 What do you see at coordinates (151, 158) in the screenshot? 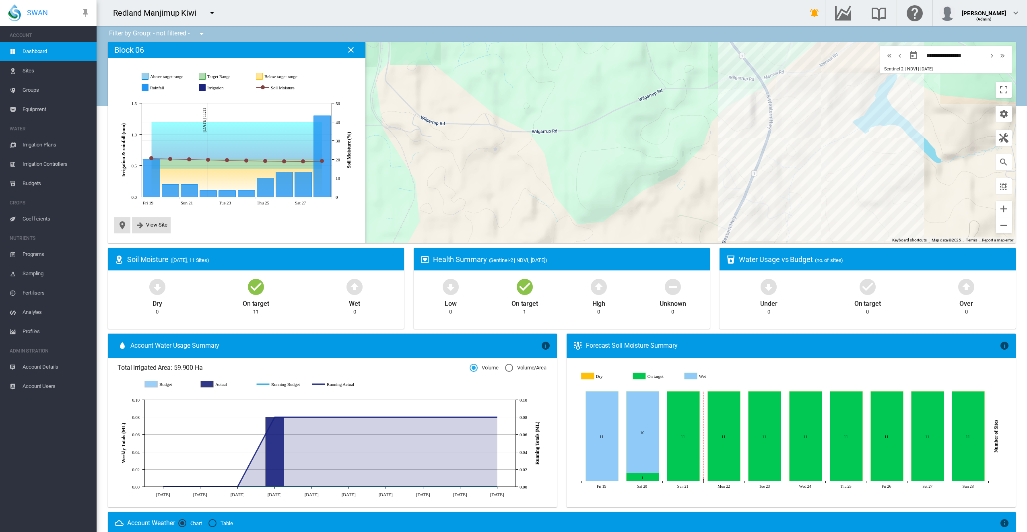
I see `circle: Soil Moisture Sep 19, 2025 20.613685262560214` at bounding box center [151, 158].